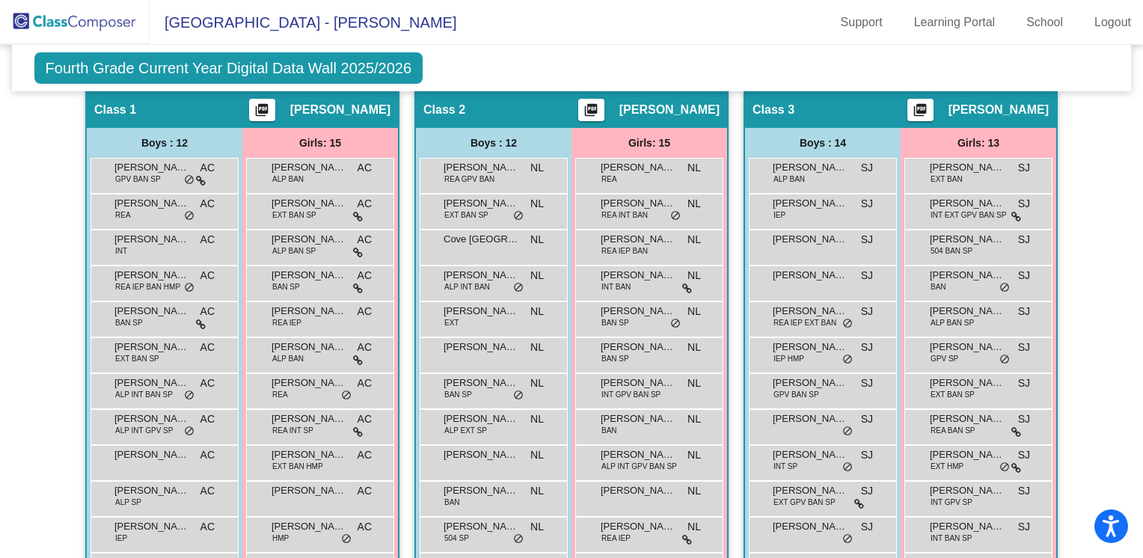  What do you see at coordinates (804, 502) in the screenshot?
I see `span: EXT GPV BAN SP` at bounding box center [804, 502].